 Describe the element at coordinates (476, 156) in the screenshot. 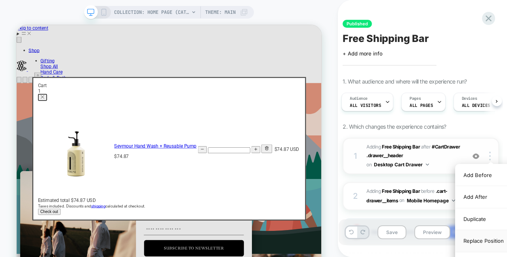

I see `img: crossed eye` at that location.